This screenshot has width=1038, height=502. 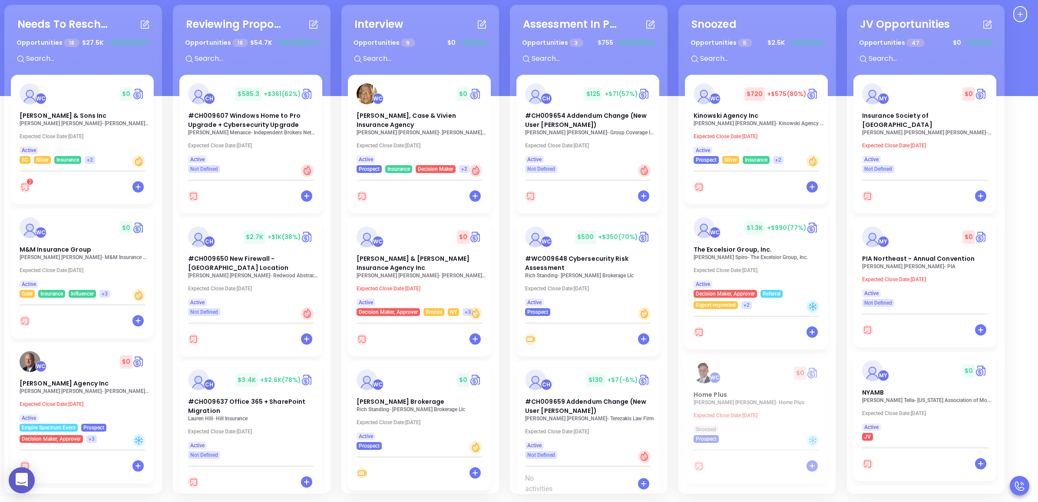 I want to click on span: Bronze, so click(x=434, y=312).